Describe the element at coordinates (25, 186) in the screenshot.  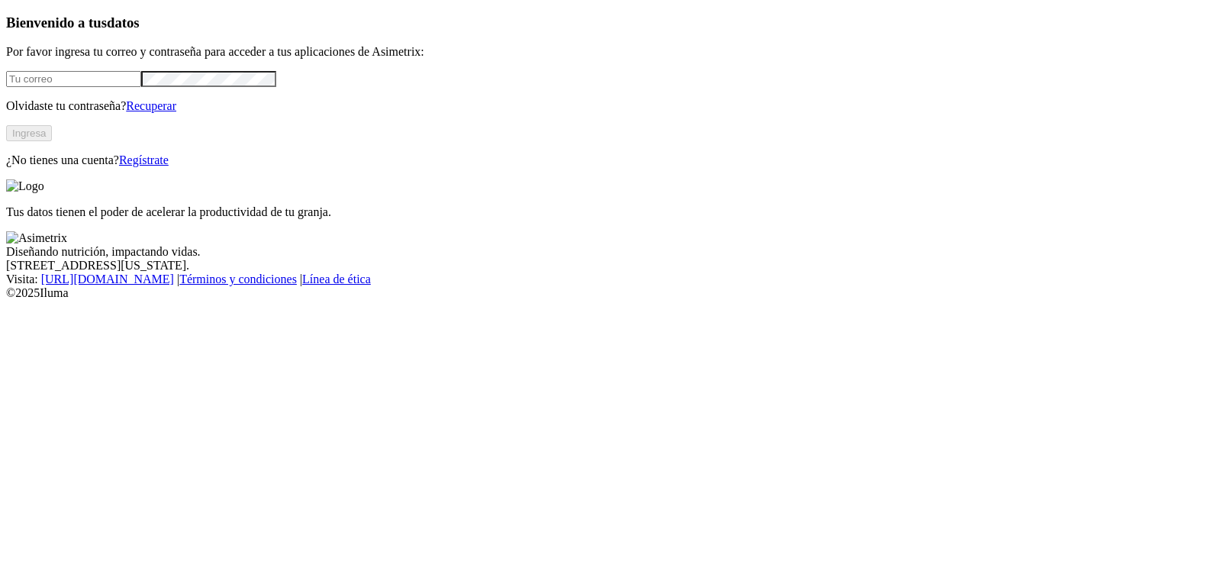
I see `img: Logo` at that location.